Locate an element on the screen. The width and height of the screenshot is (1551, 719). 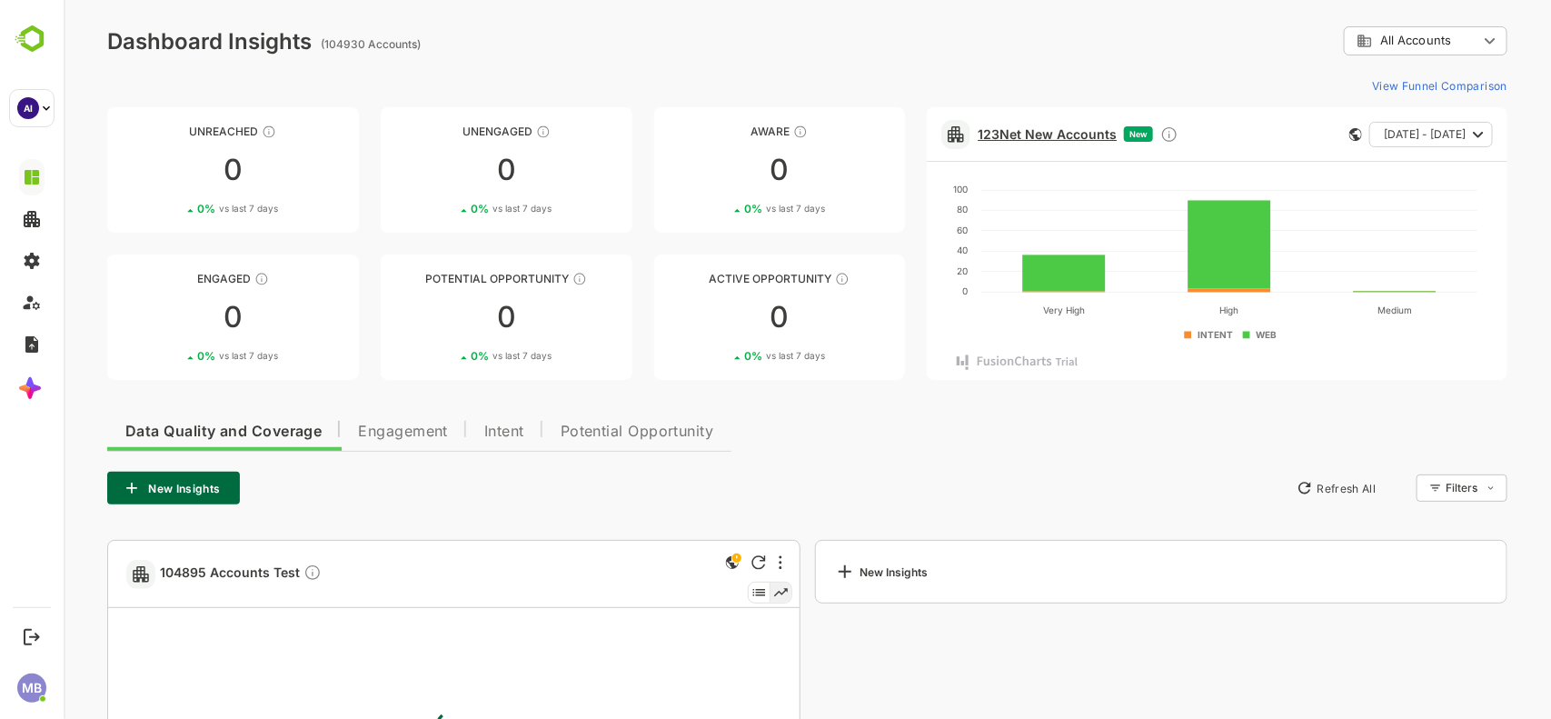
div: These accounts are warm, further nurturing would qualify them to MQAs is located at coordinates (198, 279).